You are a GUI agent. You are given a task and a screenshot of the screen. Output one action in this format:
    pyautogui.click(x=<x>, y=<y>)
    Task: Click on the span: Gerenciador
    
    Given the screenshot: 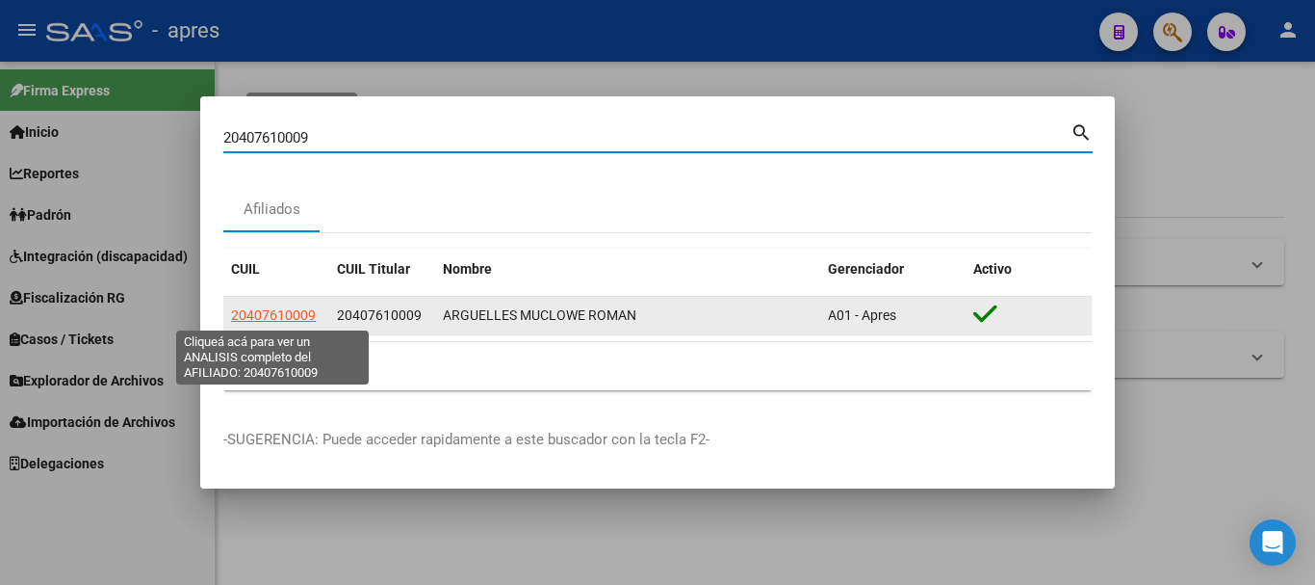 What is the action you would take?
    pyautogui.click(x=866, y=269)
    